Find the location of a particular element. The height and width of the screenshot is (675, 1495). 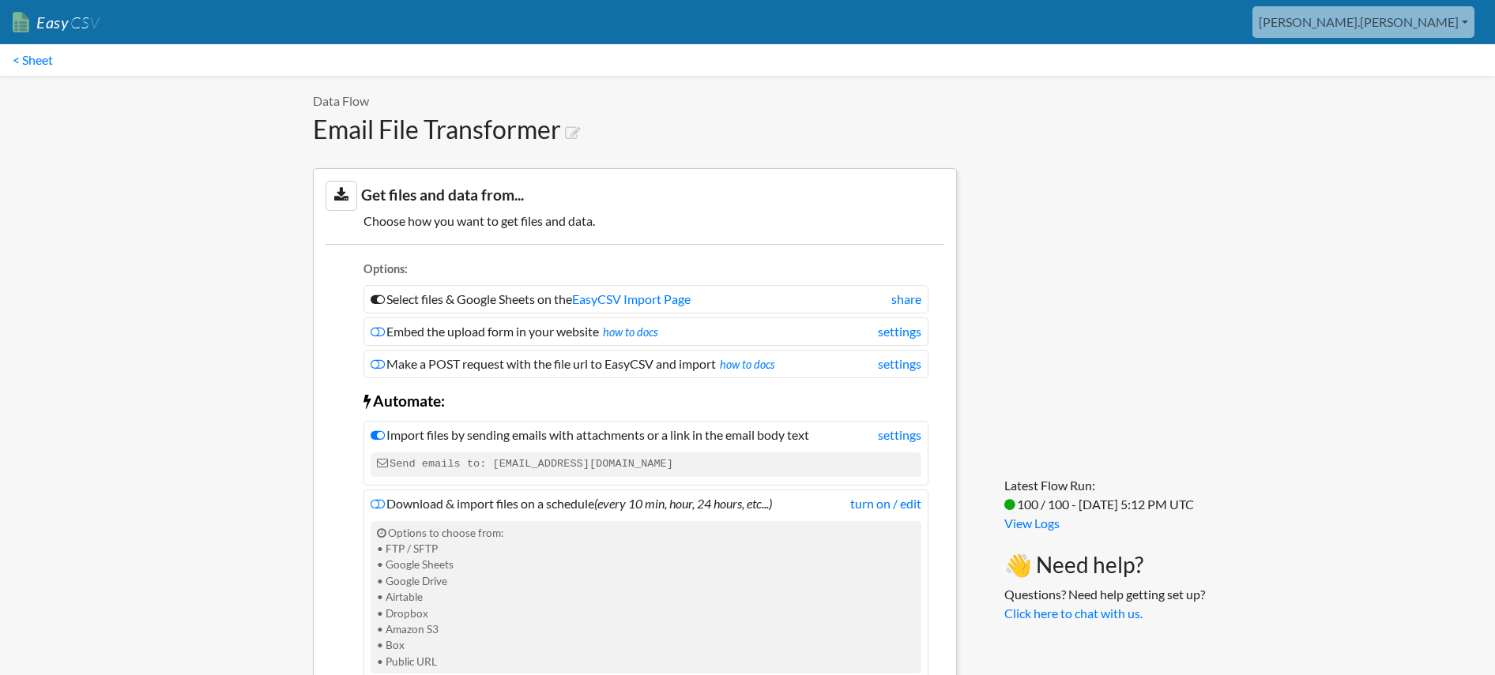

li: Embed the upload form in your website is located at coordinates (645, 332).